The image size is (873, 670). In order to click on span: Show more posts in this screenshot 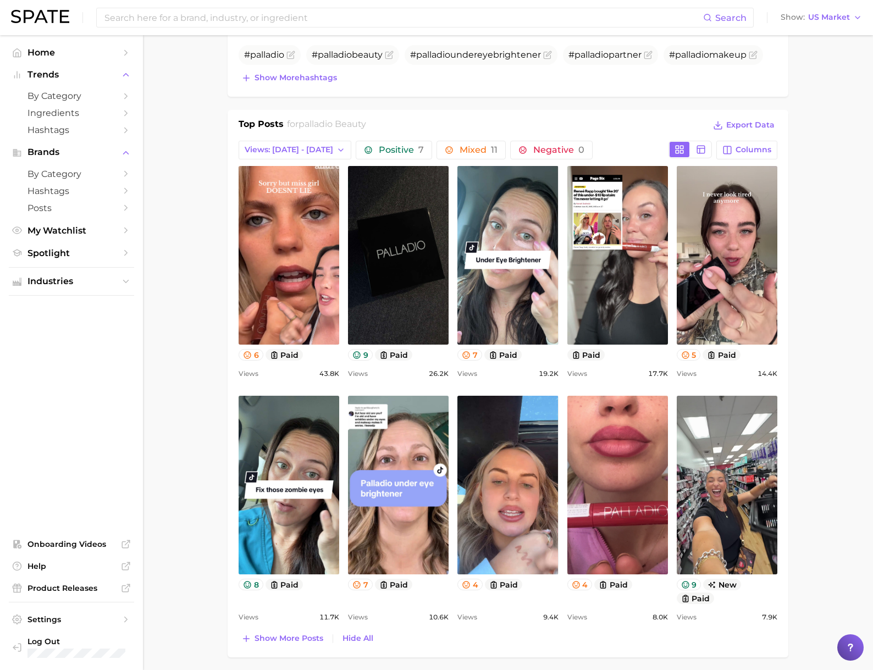, I will do `click(289, 638)`.